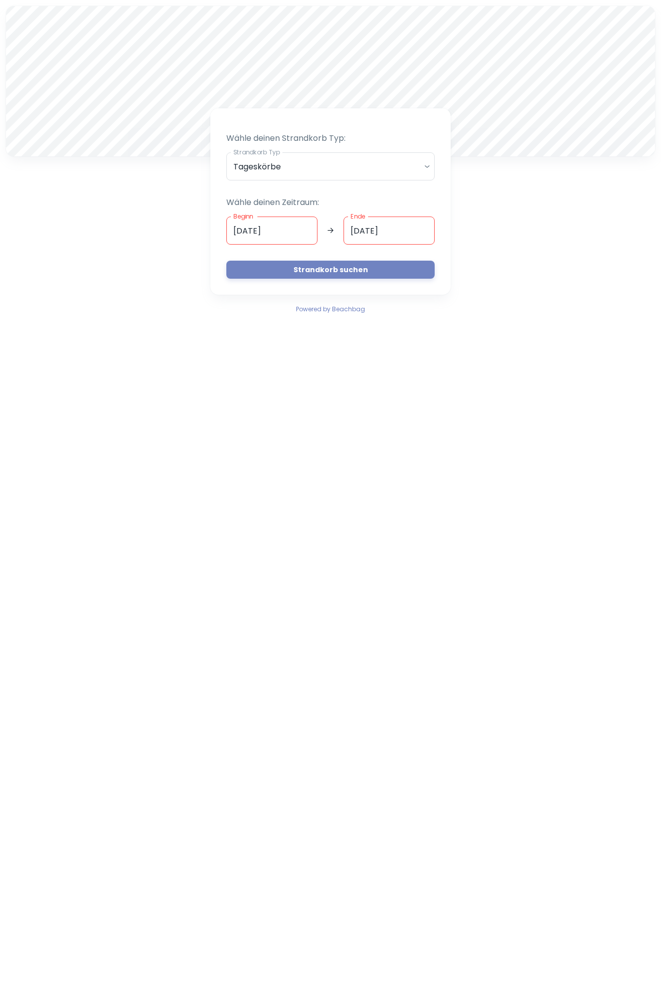 The image size is (661, 1005). I want to click on div: Tageskörbe, so click(331, 166).